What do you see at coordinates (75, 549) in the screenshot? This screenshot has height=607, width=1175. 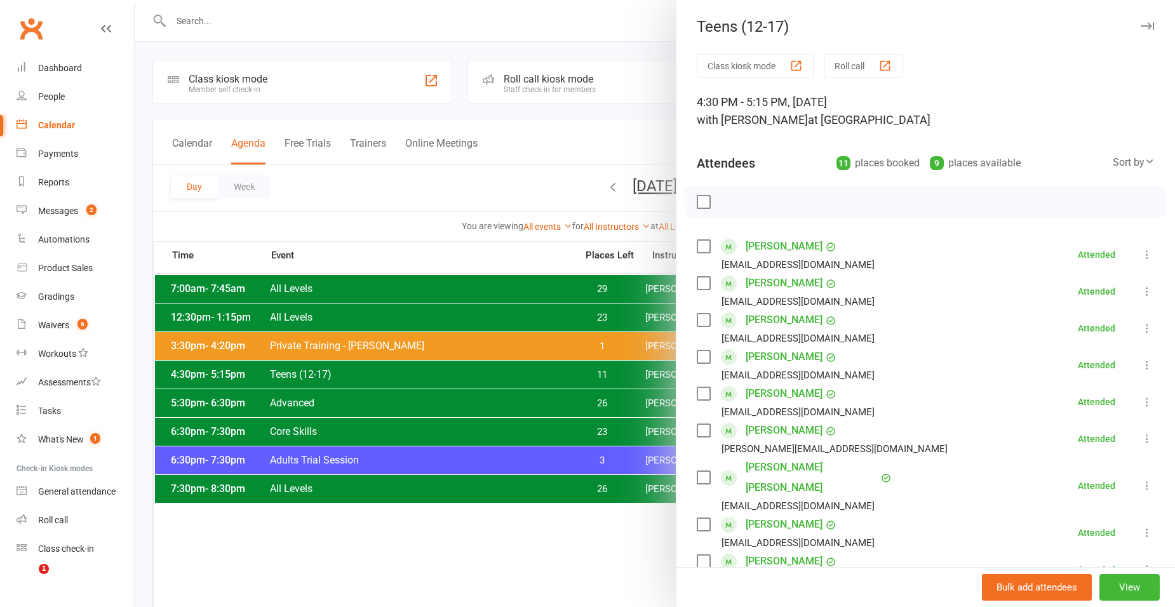 I see `a: Class kiosk mode` at bounding box center [75, 549].